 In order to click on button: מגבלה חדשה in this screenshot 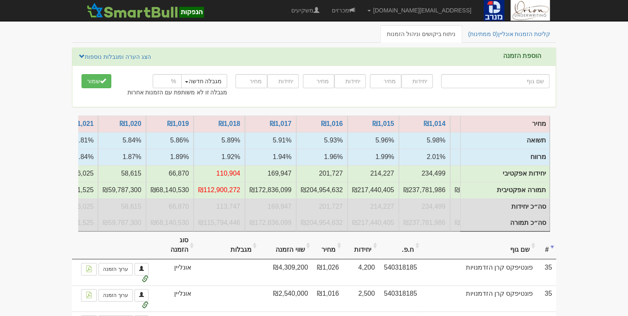, I will do `click(203, 81)`.